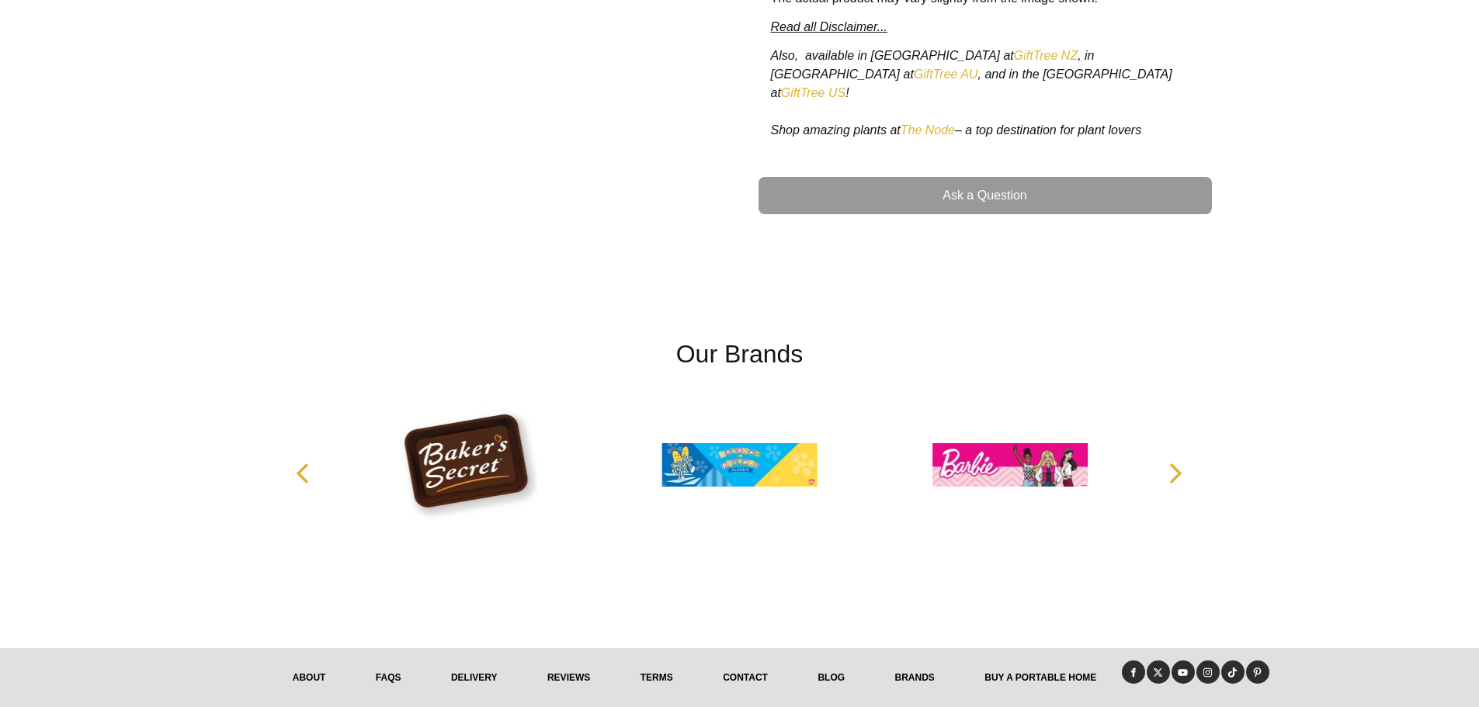  What do you see at coordinates (1045, 55) in the screenshot?
I see `a: GiftTree NZ` at bounding box center [1045, 55].